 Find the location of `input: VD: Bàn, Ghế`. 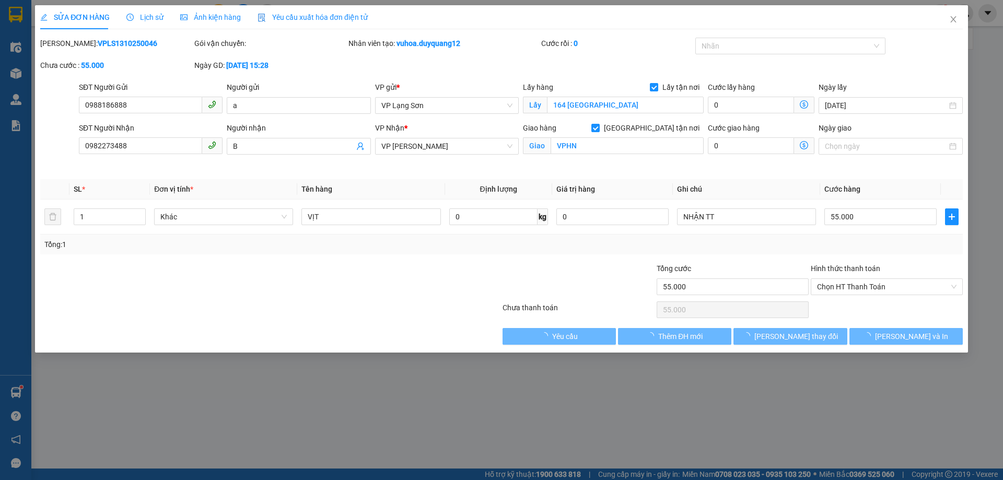

input: VD: Bàn, Ghế is located at coordinates (371, 217).